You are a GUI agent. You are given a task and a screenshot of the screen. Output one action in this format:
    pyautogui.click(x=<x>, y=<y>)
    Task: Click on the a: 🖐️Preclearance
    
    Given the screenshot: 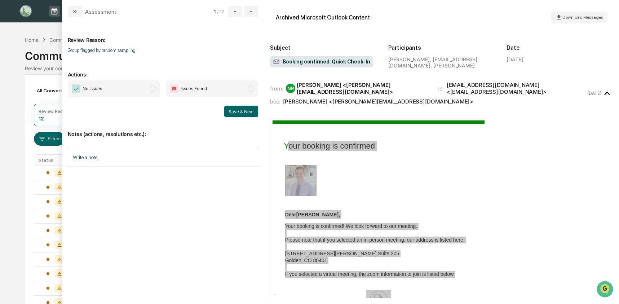 What is the action you would take?
    pyautogui.click(x=27, y=95)
    